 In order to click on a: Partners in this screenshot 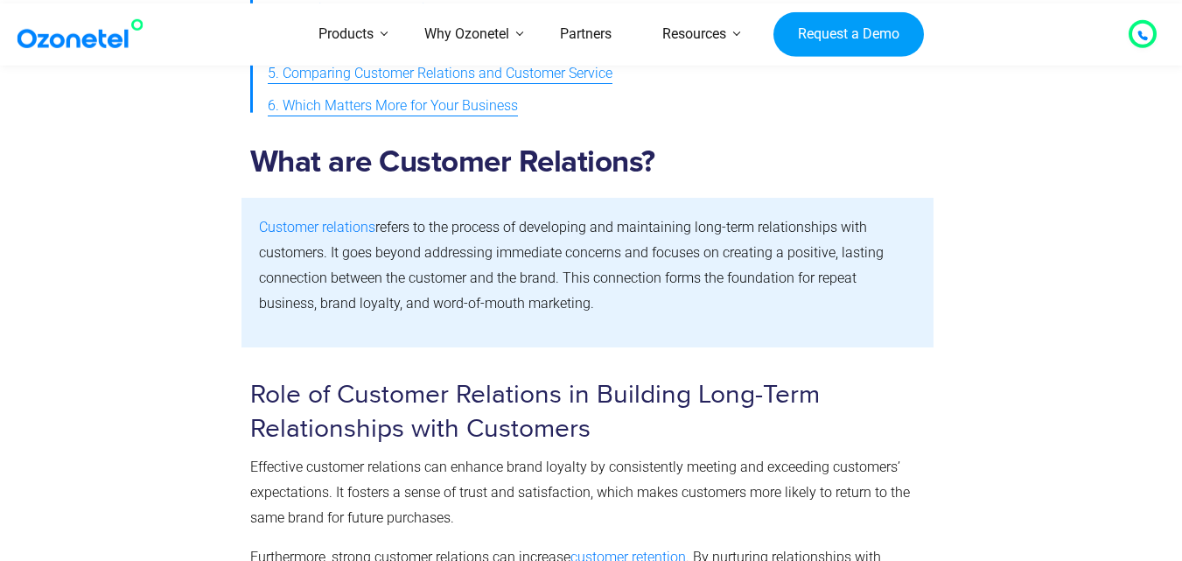, I will do `click(585, 34)`.